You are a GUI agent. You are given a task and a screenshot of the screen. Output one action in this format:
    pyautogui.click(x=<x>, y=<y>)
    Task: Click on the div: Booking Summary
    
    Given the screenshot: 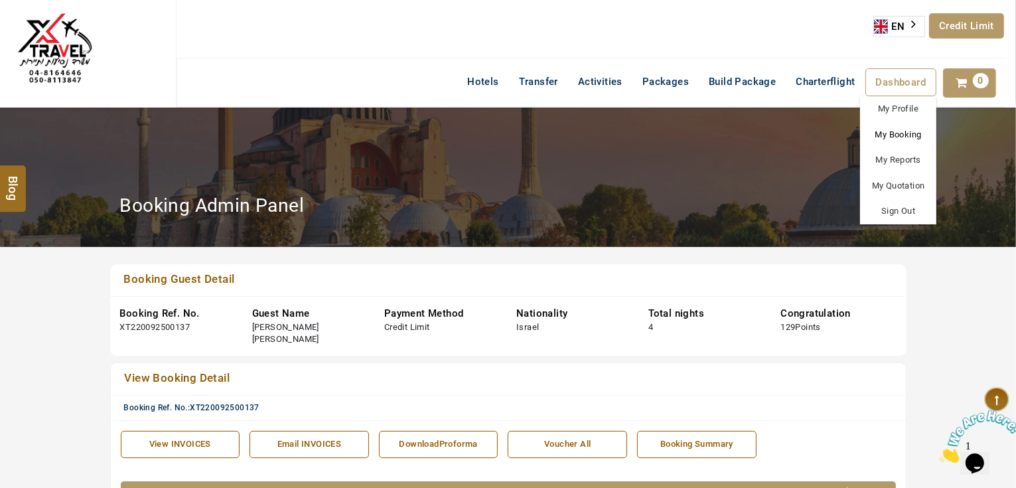 What is the action you would take?
    pyautogui.click(x=697, y=444)
    